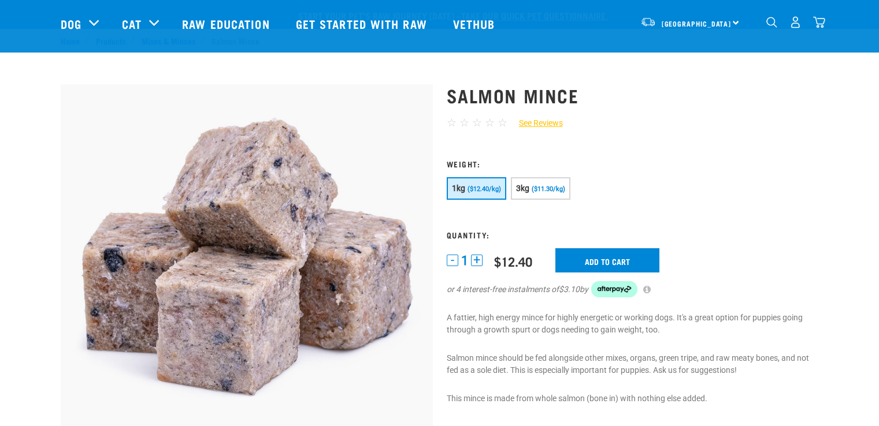 This screenshot has height=426, width=879. I want to click on img: home-icon-1@2x.png, so click(771, 22).